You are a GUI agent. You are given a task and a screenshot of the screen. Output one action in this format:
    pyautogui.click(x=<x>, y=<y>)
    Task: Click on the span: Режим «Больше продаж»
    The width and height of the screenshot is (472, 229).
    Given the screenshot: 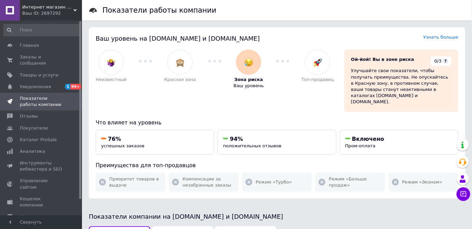 What is the action you would take?
    pyautogui.click(x=355, y=182)
    